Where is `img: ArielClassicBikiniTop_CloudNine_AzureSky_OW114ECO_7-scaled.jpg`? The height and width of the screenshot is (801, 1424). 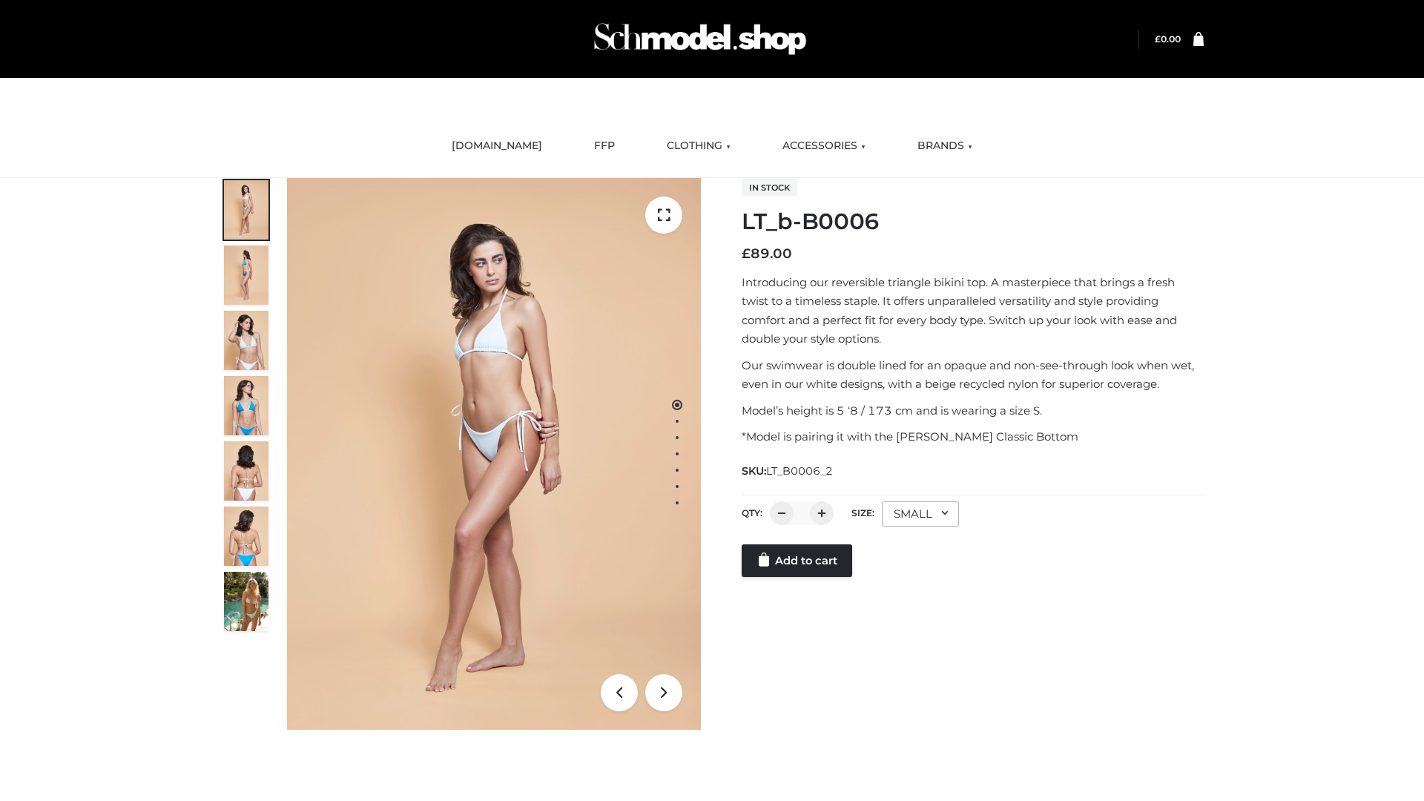
img: ArielClassicBikiniTop_CloudNine_AzureSky_OW114ECO_7-scaled.jpg is located at coordinates (246, 471).